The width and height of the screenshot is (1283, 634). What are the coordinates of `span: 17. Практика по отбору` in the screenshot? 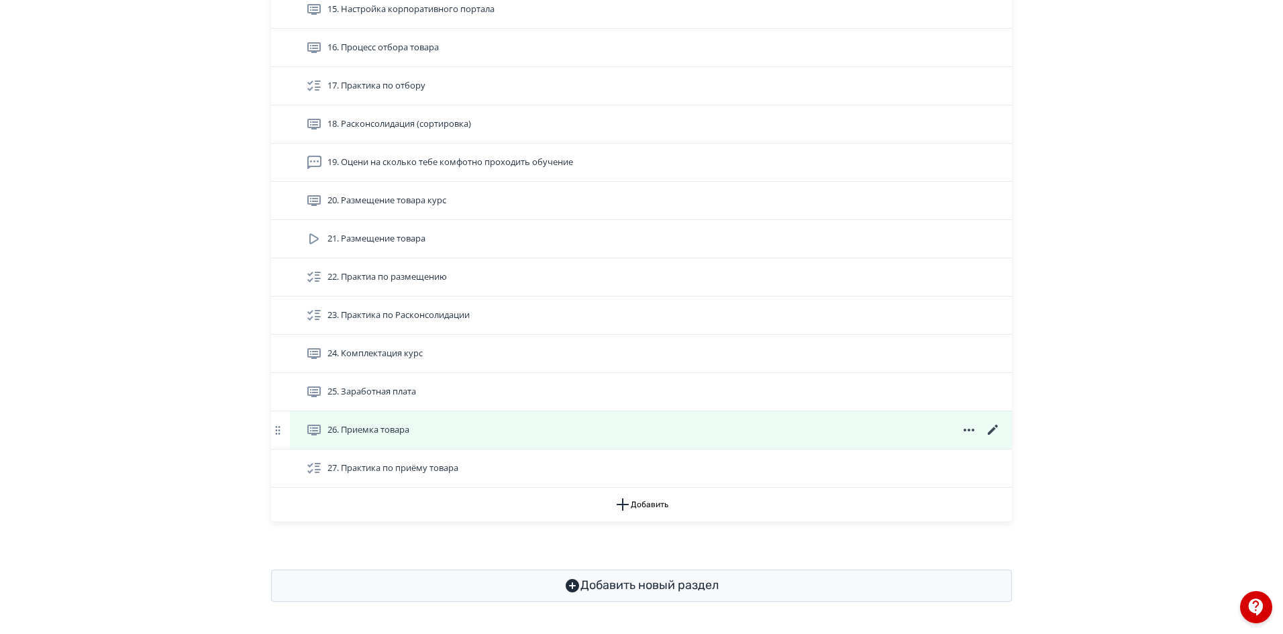 It's located at (376, 86).